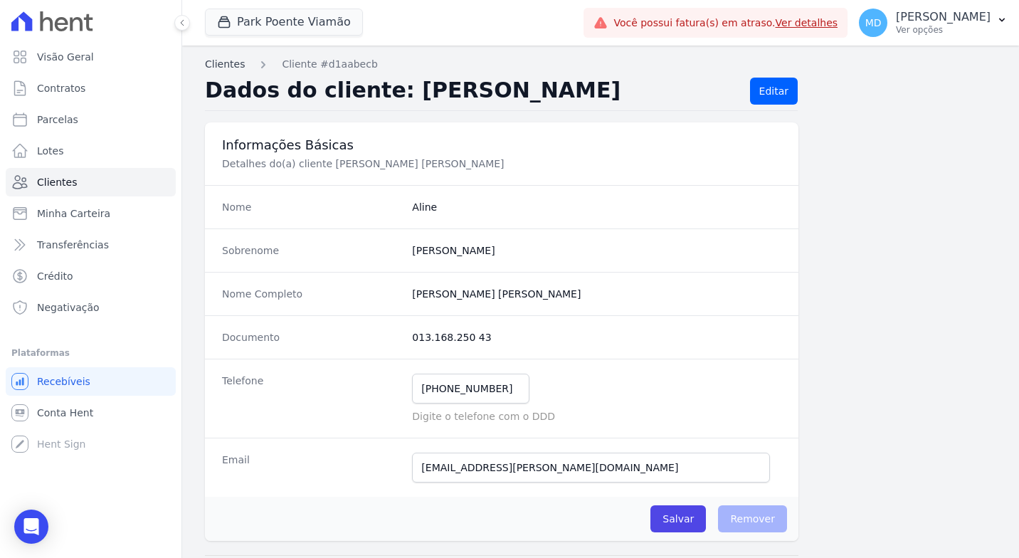 The height and width of the screenshot is (558, 1019). I want to click on span: Clientes, so click(57, 182).